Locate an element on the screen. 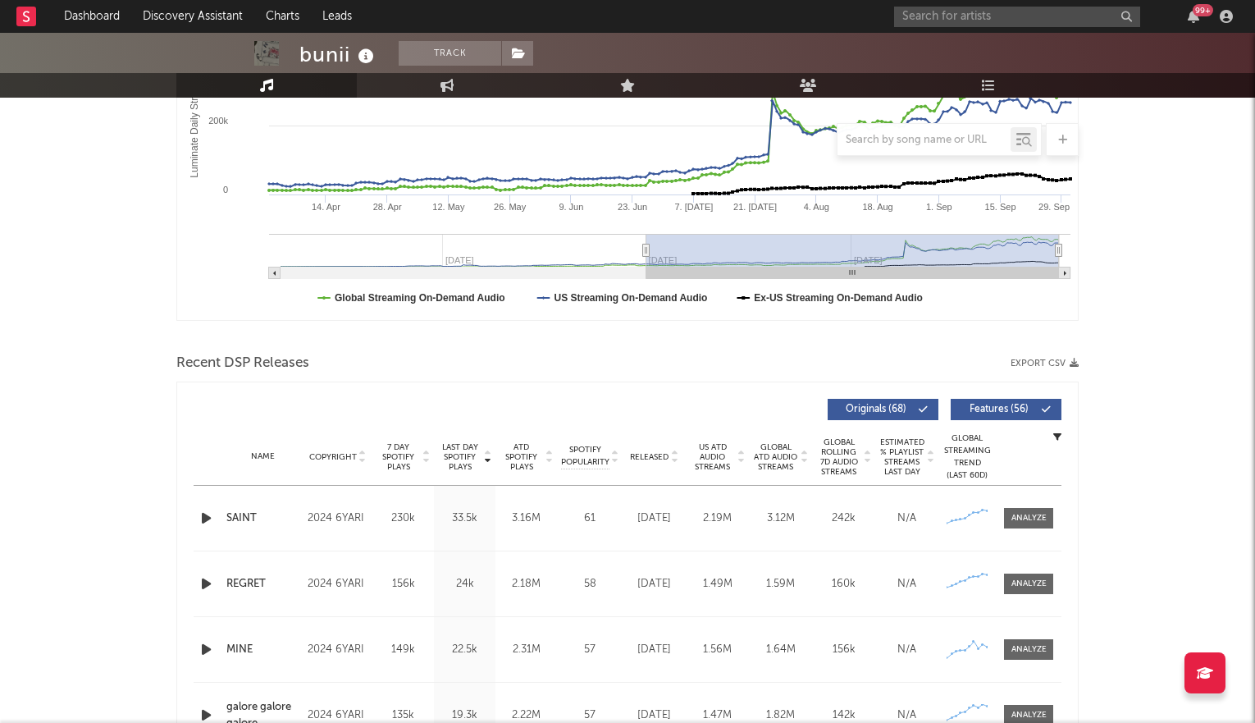 The height and width of the screenshot is (723, 1255). span: Estimated % Playlist Streams Last Day is located at coordinates (901, 457).